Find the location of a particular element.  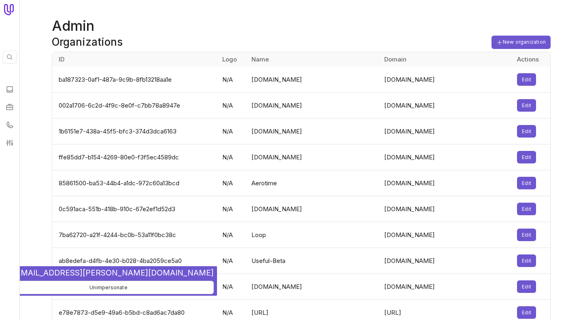

th: Logo is located at coordinates (232, 59).